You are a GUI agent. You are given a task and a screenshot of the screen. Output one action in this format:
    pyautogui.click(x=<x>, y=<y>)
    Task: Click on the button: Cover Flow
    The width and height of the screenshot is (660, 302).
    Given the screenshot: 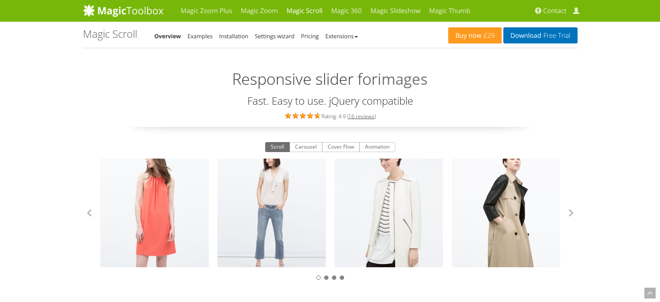 What is the action you would take?
    pyautogui.click(x=341, y=147)
    